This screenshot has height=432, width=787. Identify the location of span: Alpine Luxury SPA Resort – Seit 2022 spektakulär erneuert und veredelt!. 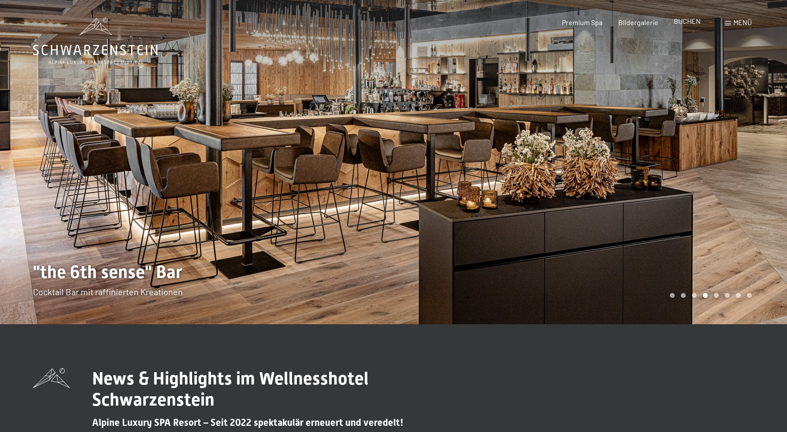
(247, 423).